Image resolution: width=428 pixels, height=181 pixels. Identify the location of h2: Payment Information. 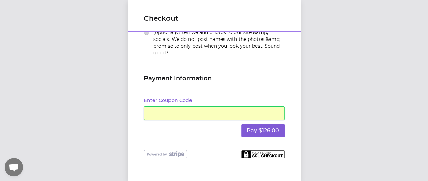
(214, 80).